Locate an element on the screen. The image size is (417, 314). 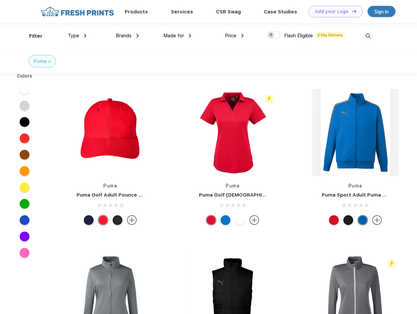
img: desktop_search.svg is located at coordinates (368, 36).